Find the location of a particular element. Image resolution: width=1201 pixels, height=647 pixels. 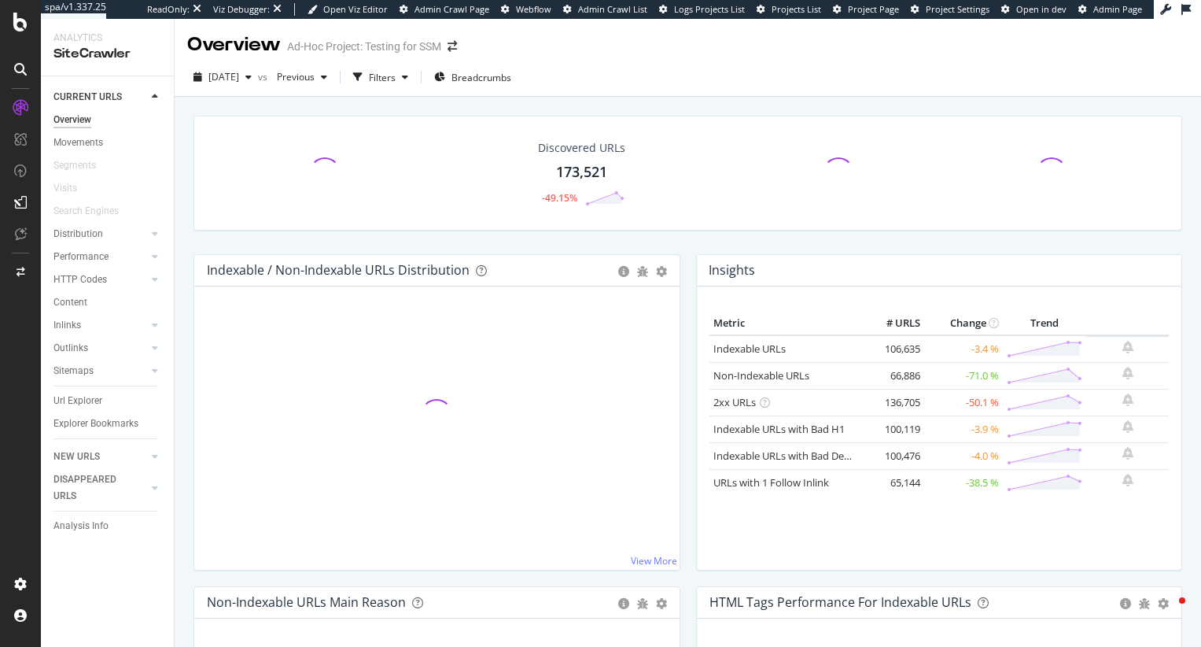

span: Previous is located at coordinates (293, 76).